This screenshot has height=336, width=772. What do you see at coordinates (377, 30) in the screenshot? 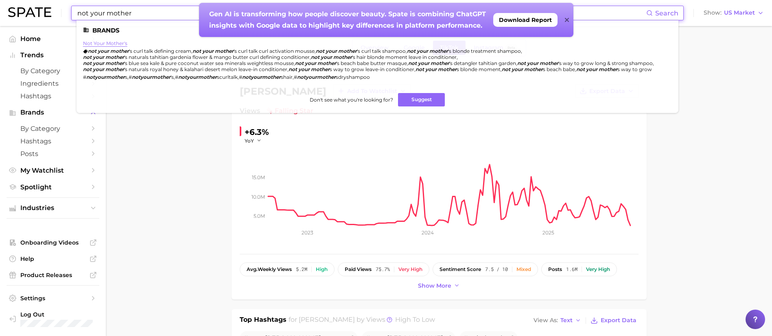
I see `li: Brands` at bounding box center [377, 30].